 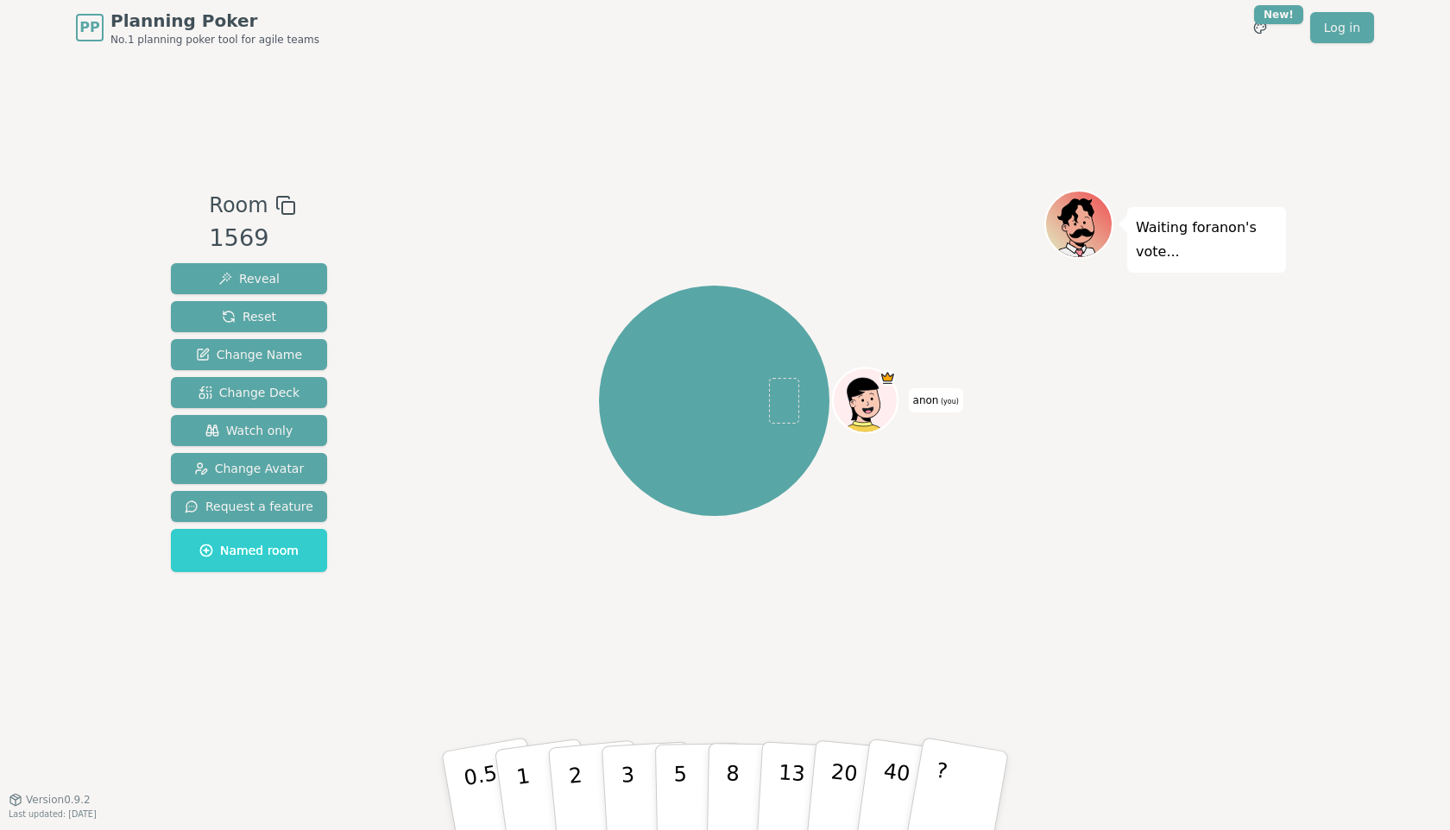 What do you see at coordinates (249, 469) in the screenshot?
I see `button: Change Avatar` at bounding box center [249, 469].